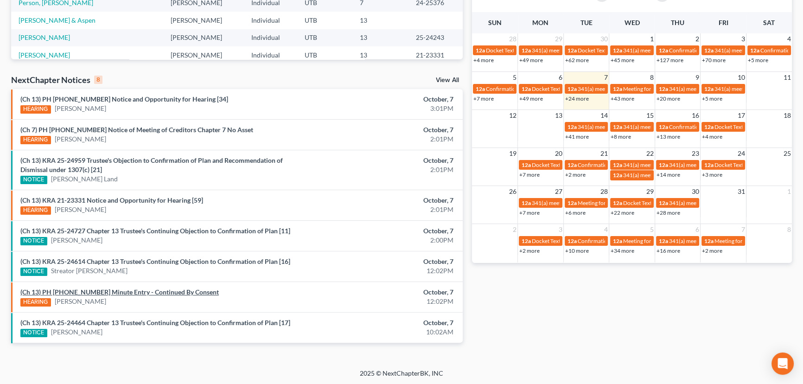 This screenshot has height=384, width=803. I want to click on span: 7, so click(606, 77).